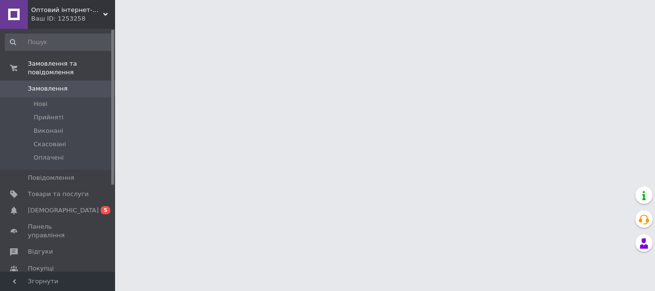 Image resolution: width=655 pixels, height=291 pixels. I want to click on span: Панель управління, so click(58, 231).